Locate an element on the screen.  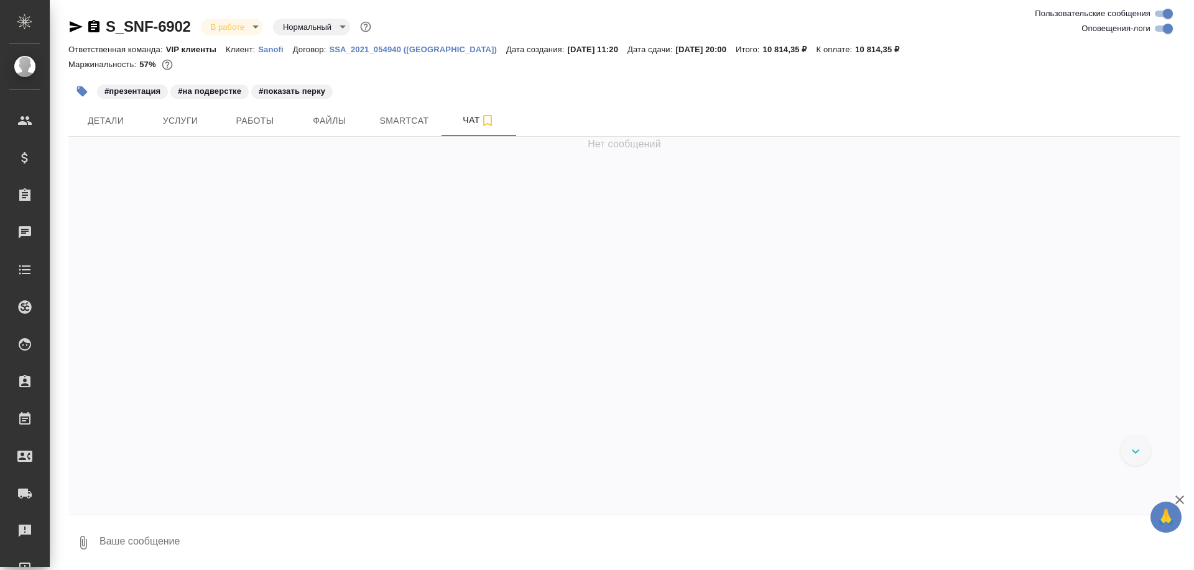
p: #показать перку is located at coordinates (292, 91).